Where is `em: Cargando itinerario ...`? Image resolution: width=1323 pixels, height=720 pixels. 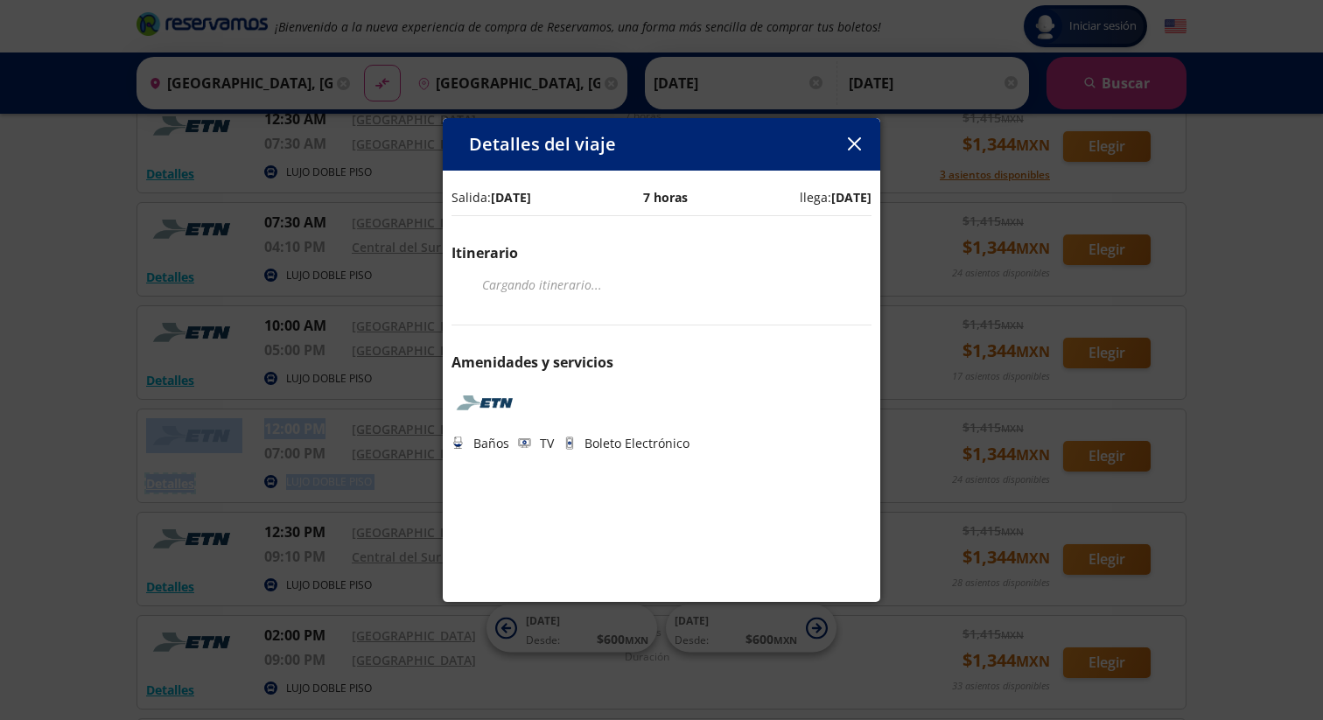
em: Cargando itinerario ... is located at coordinates (542, 284).